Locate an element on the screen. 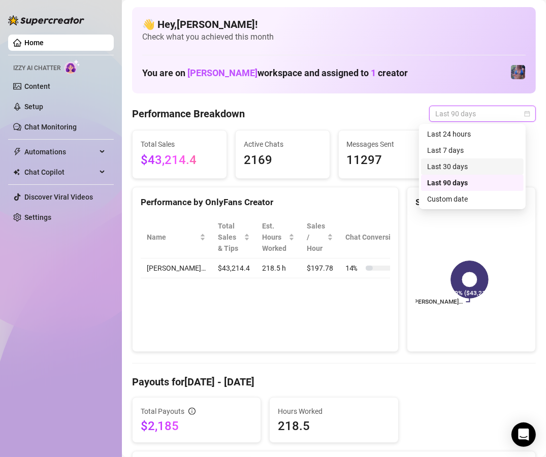 The height and width of the screenshot is (457, 546). span: $43,214.4 is located at coordinates (179, 160).